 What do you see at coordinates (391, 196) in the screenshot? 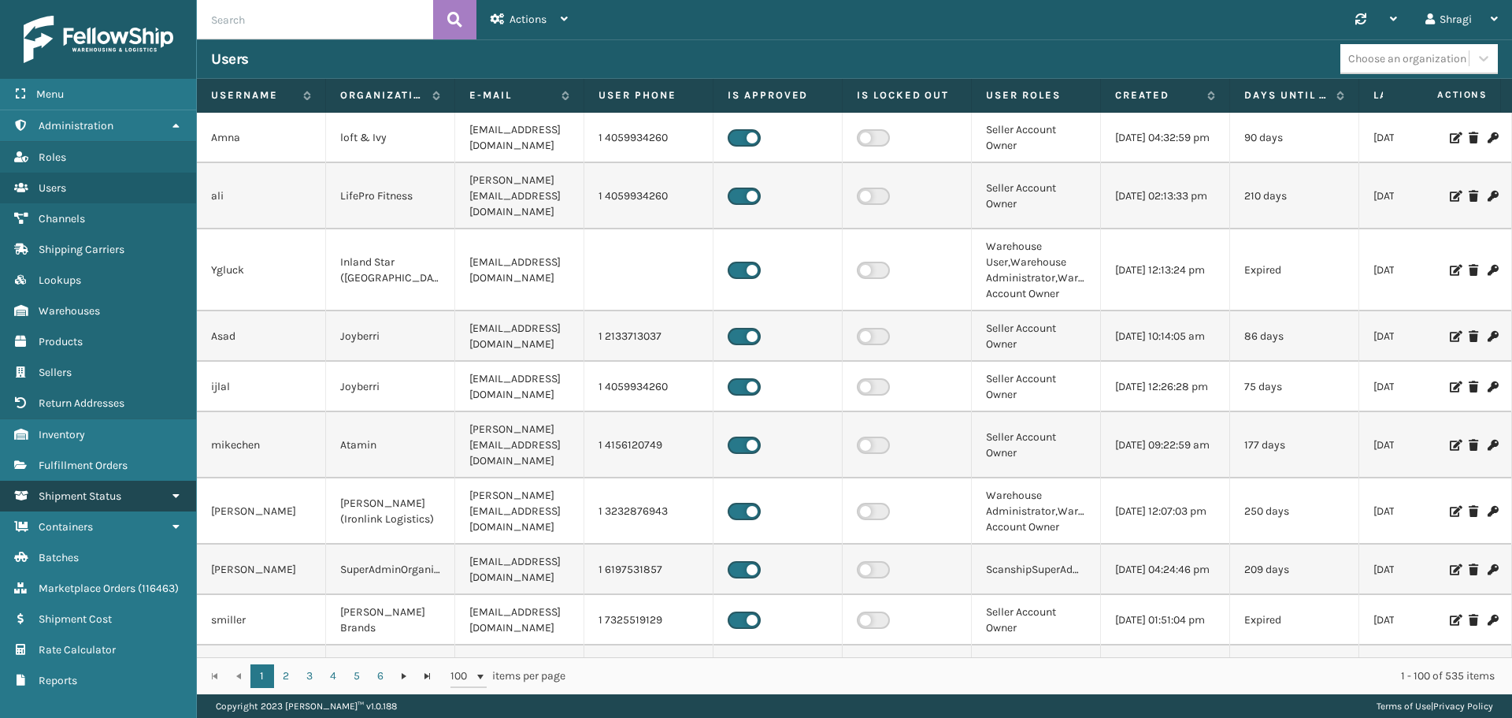
I see `td: LifePro Fitness` at bounding box center [391, 196].